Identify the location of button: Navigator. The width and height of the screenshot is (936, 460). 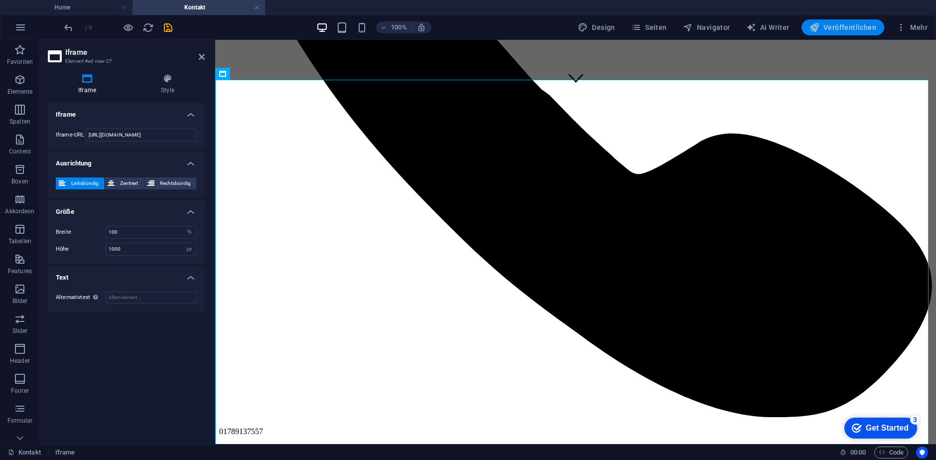
(707, 27).